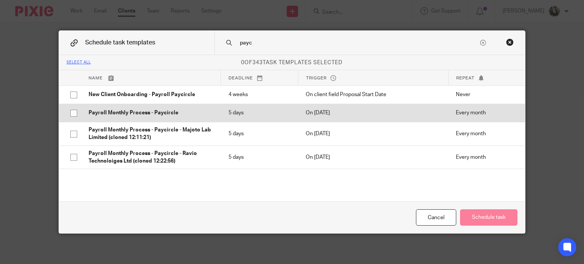  I want to click on p: Never, so click(485, 95).